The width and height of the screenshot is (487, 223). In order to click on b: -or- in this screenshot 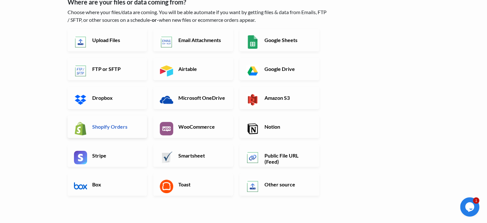, I will do `click(154, 20)`.